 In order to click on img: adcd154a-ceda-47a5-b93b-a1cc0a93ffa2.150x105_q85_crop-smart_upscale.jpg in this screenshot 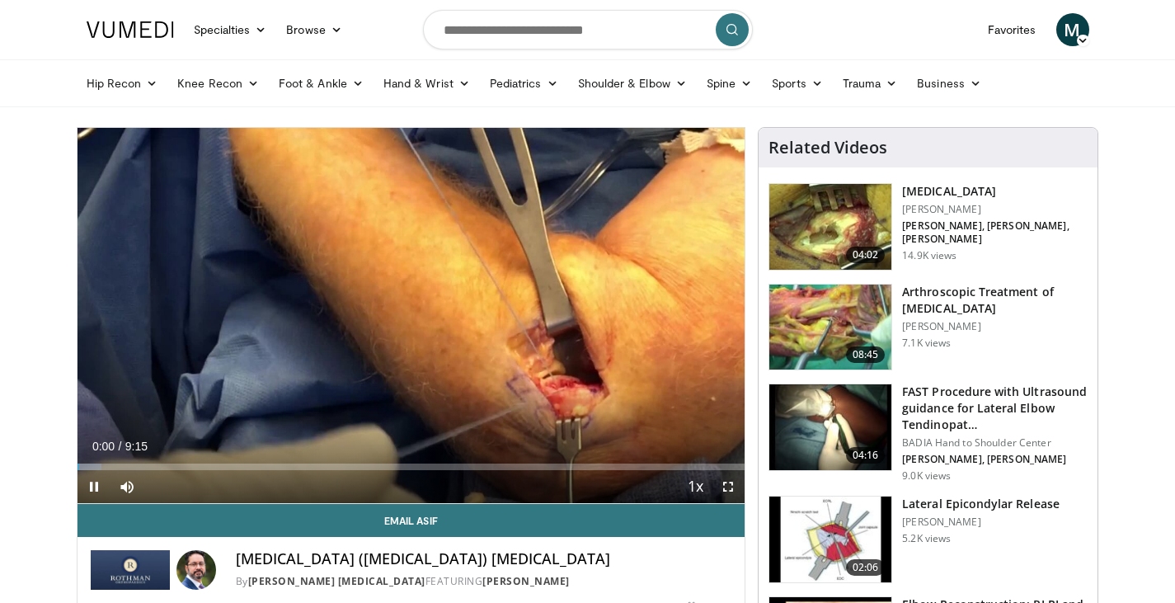, I will do `click(830, 539)`.